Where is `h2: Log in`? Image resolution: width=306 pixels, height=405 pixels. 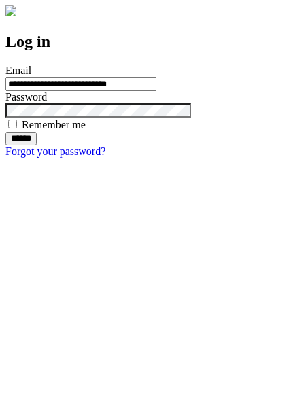
h2: Log in is located at coordinates (153, 41).